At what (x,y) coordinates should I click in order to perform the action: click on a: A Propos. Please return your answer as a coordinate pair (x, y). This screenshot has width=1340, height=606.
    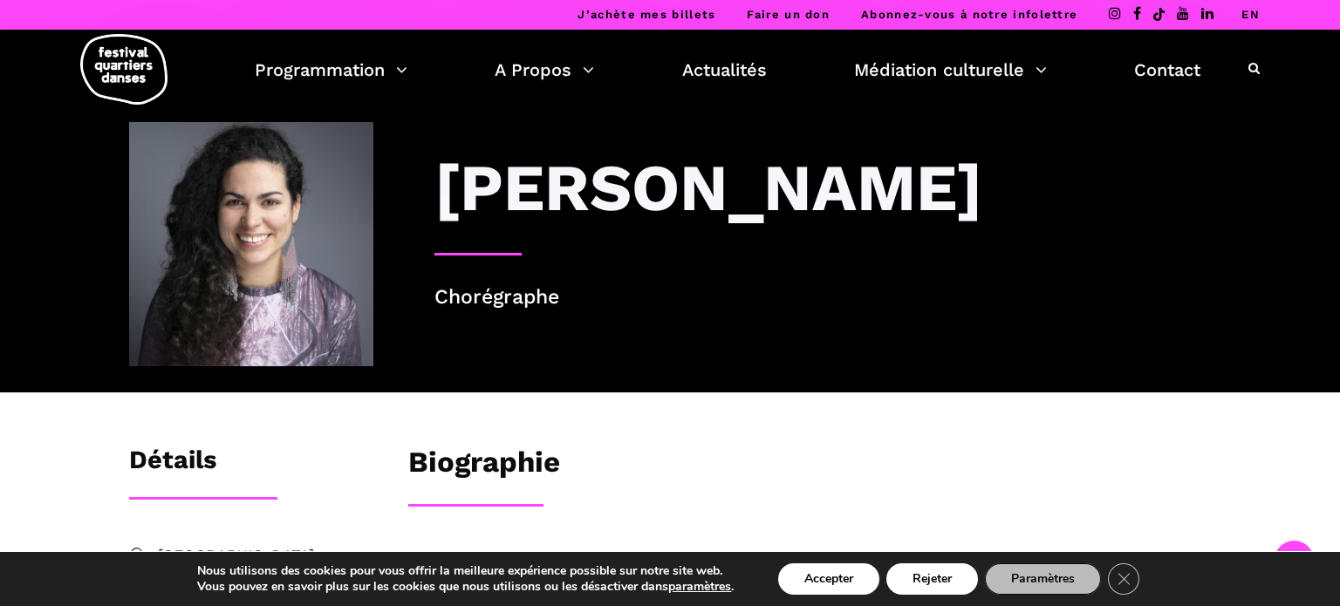
    Looking at the image, I should click on (544, 70).